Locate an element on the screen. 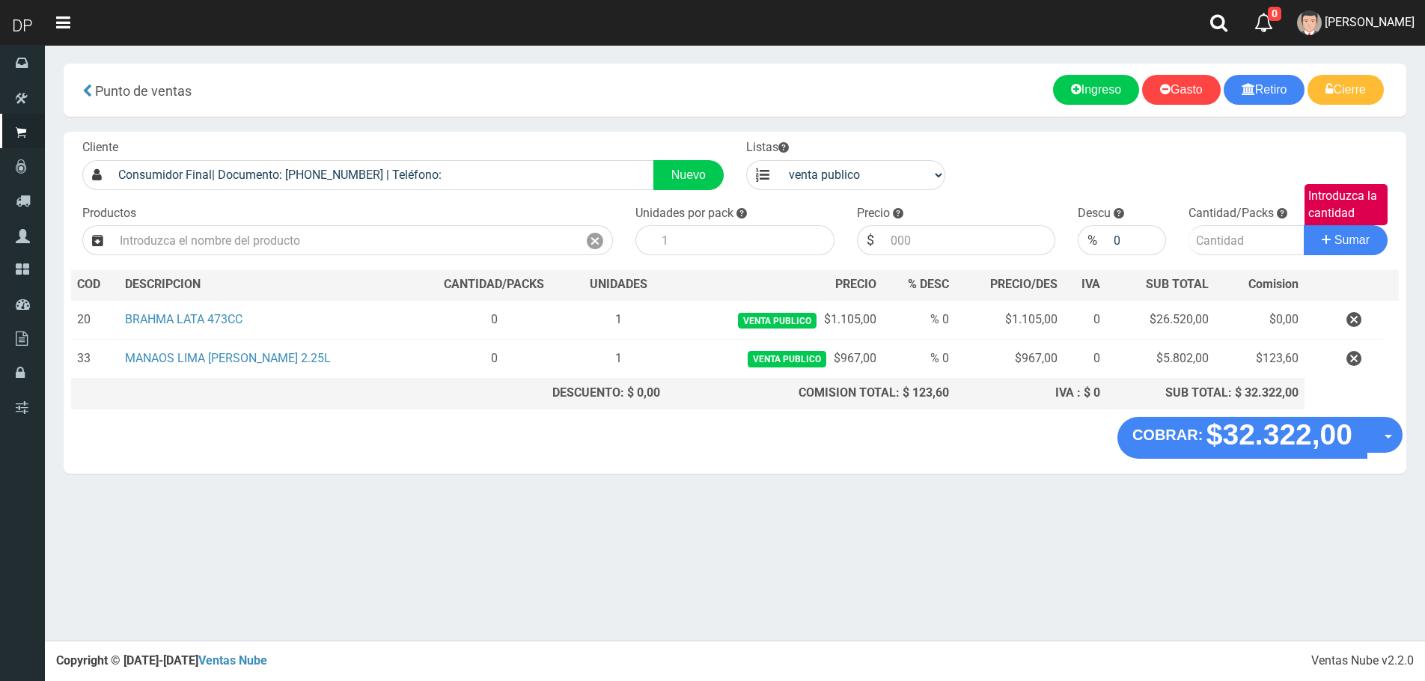  span: % DESC is located at coordinates (928, 284).